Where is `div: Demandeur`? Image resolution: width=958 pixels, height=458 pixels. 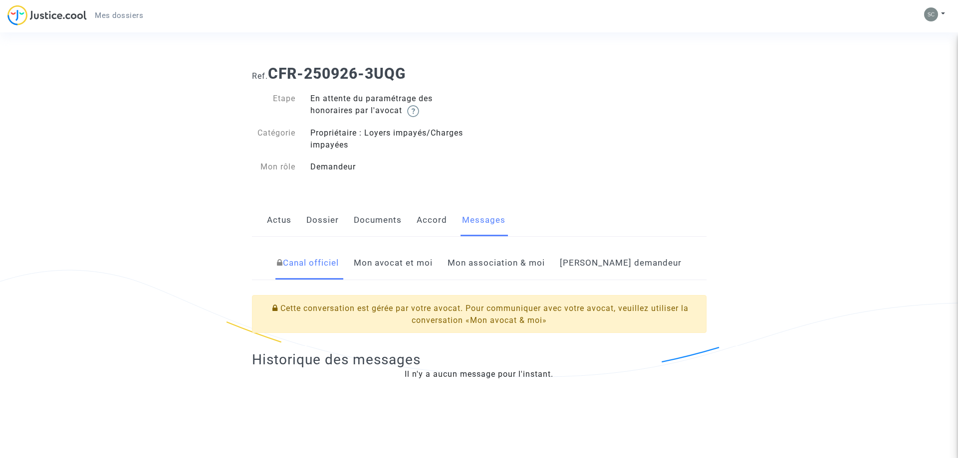
div: Demandeur is located at coordinates (391, 167).